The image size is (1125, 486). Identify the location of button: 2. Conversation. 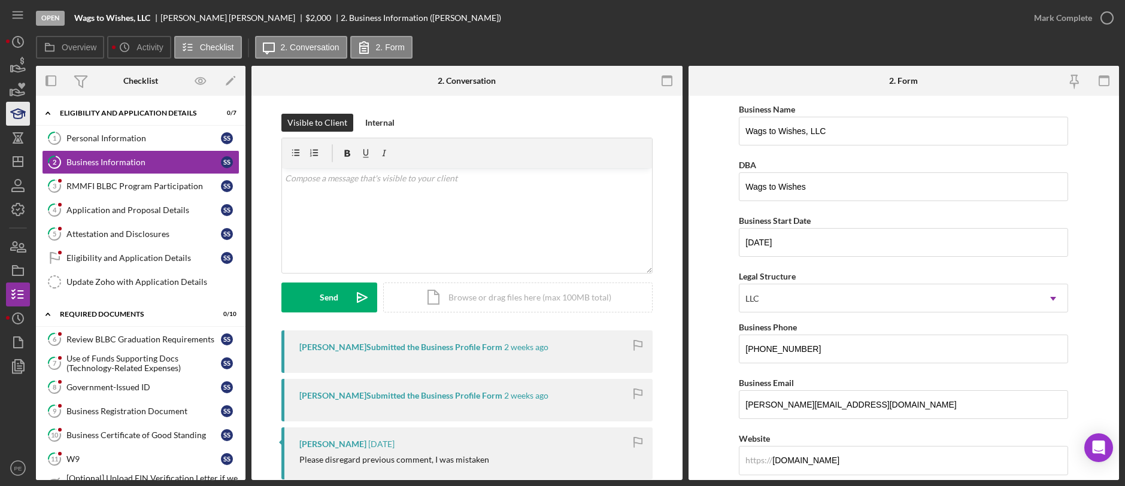
(301, 47).